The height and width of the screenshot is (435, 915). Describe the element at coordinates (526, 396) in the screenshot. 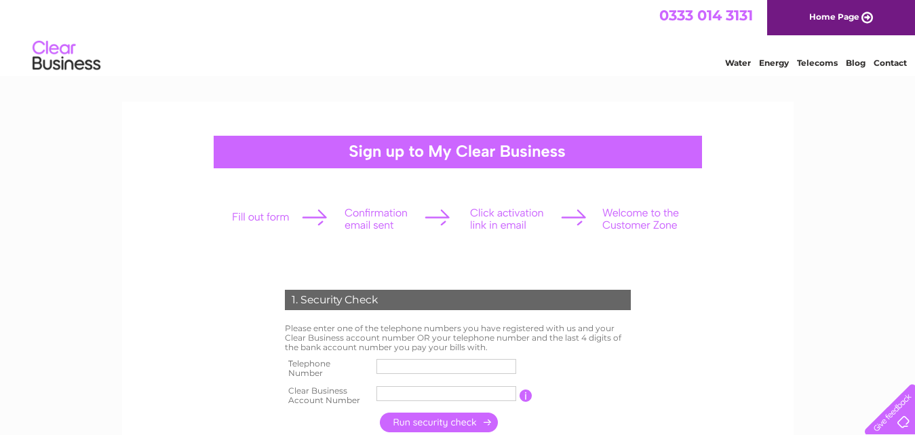

I see `input: Information` at that location.